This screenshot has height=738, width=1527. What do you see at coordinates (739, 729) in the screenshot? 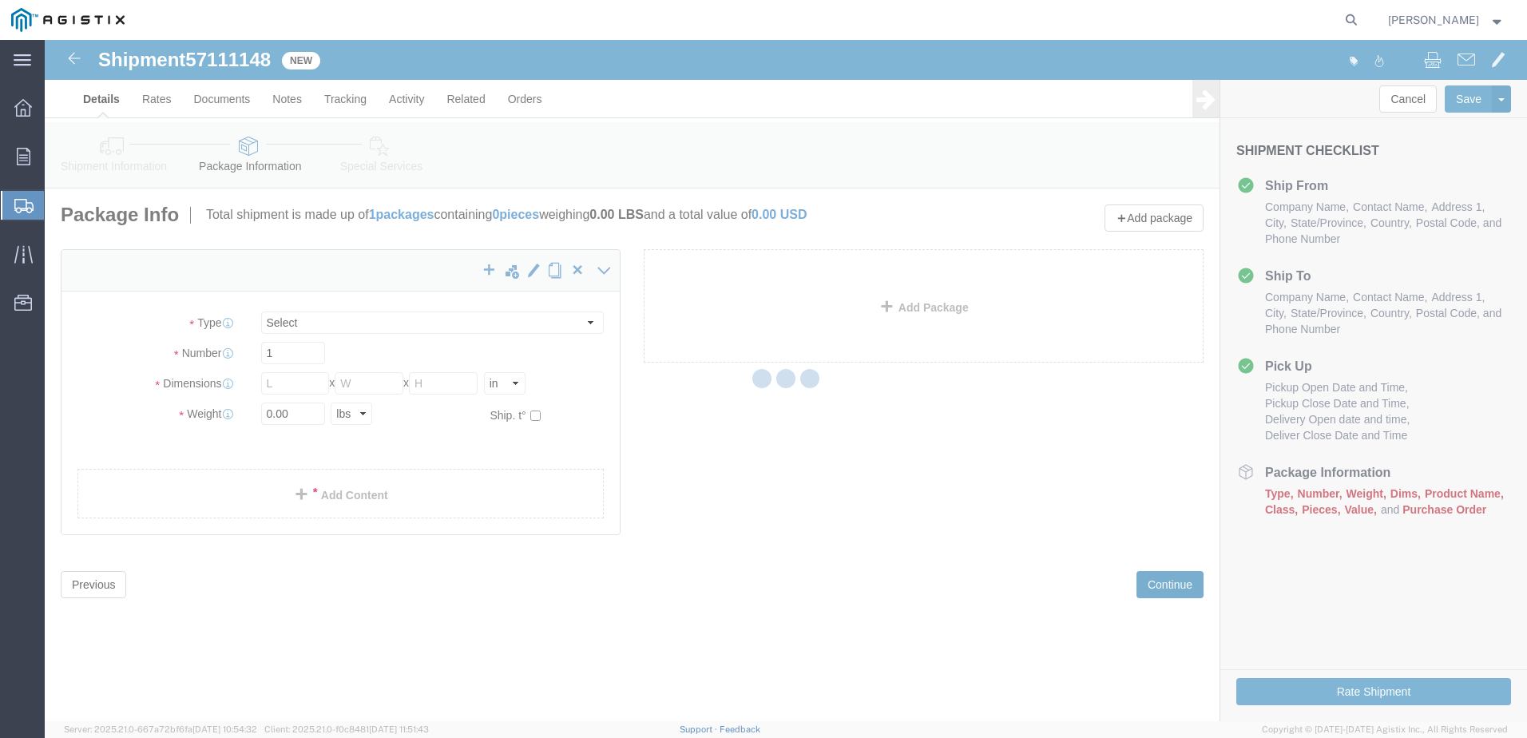
I see `a: Feedback` at bounding box center [739, 729].